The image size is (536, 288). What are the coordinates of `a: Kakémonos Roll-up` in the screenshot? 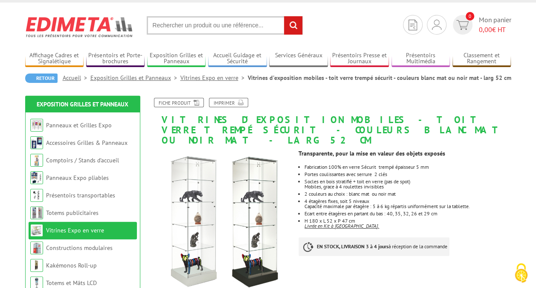 It's located at (71, 265).